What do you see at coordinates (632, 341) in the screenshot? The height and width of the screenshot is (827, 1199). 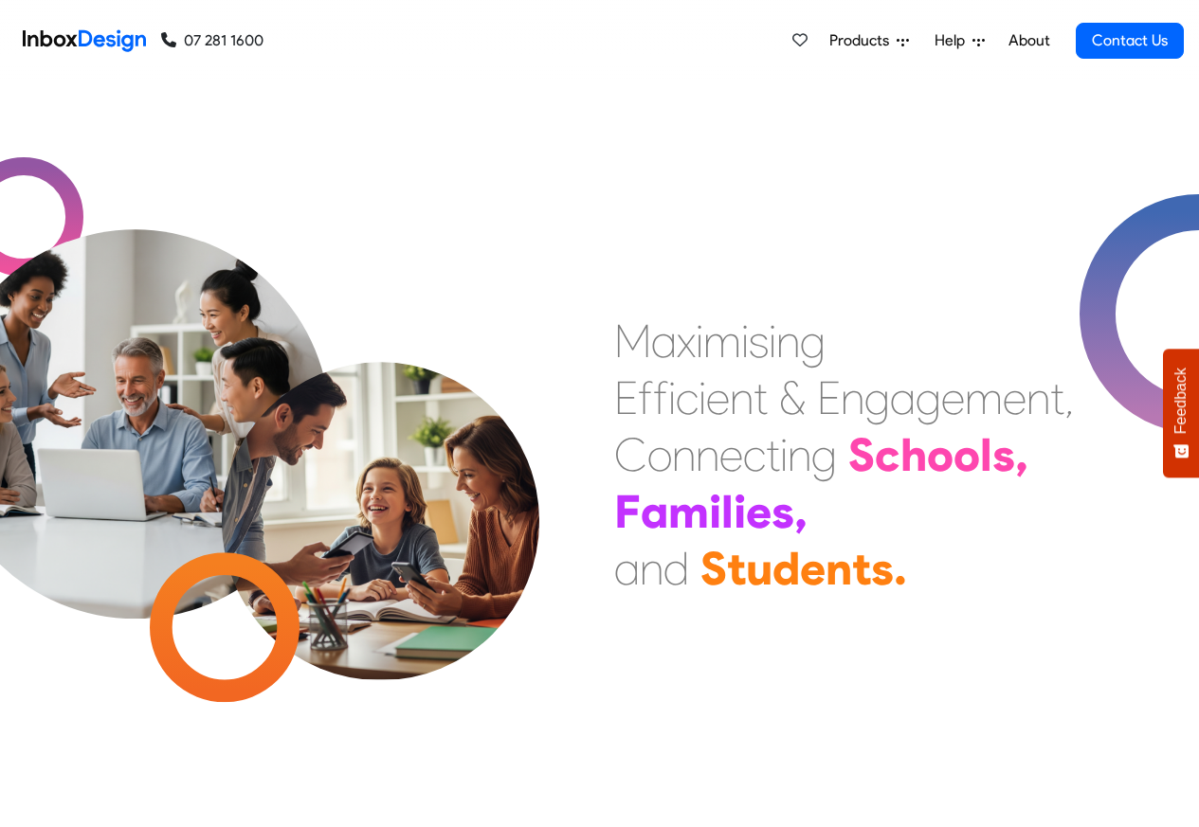 I see `div: M` at bounding box center [632, 341].